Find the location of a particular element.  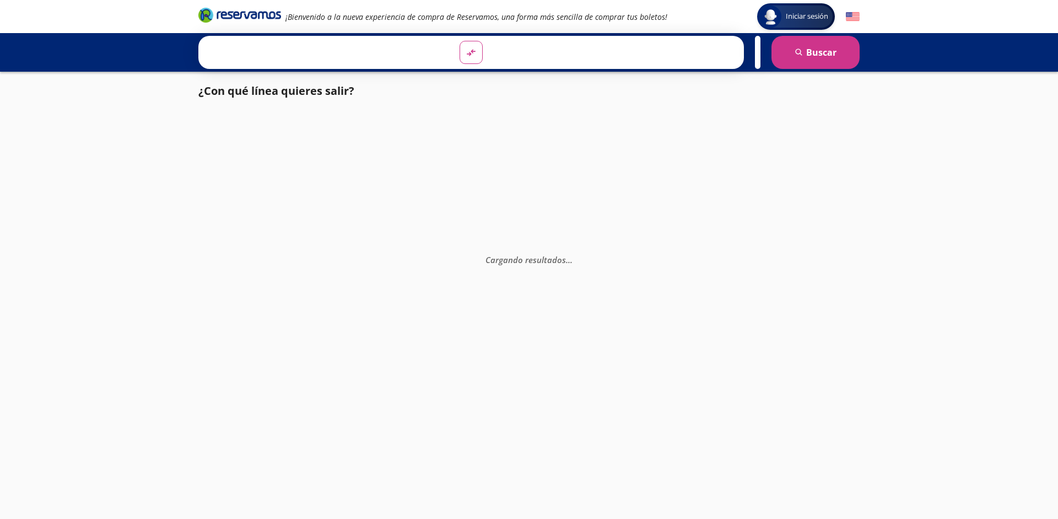

i: Brand Logo is located at coordinates (240, 15).